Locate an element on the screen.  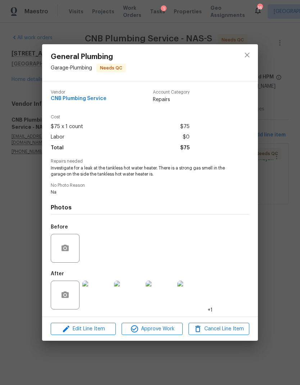
button: Approve Work is located at coordinates (152, 329).